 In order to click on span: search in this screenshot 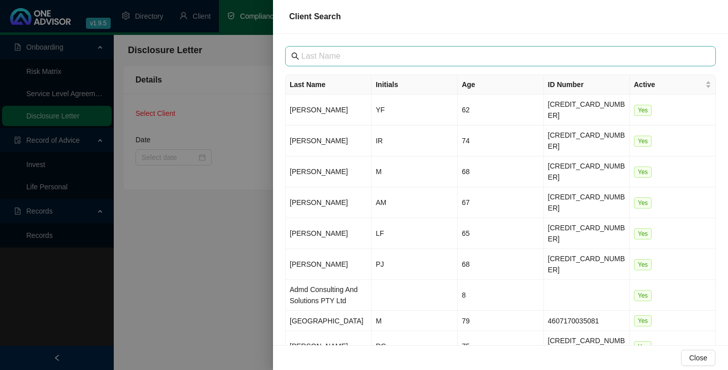, I will do `click(295, 56)`.